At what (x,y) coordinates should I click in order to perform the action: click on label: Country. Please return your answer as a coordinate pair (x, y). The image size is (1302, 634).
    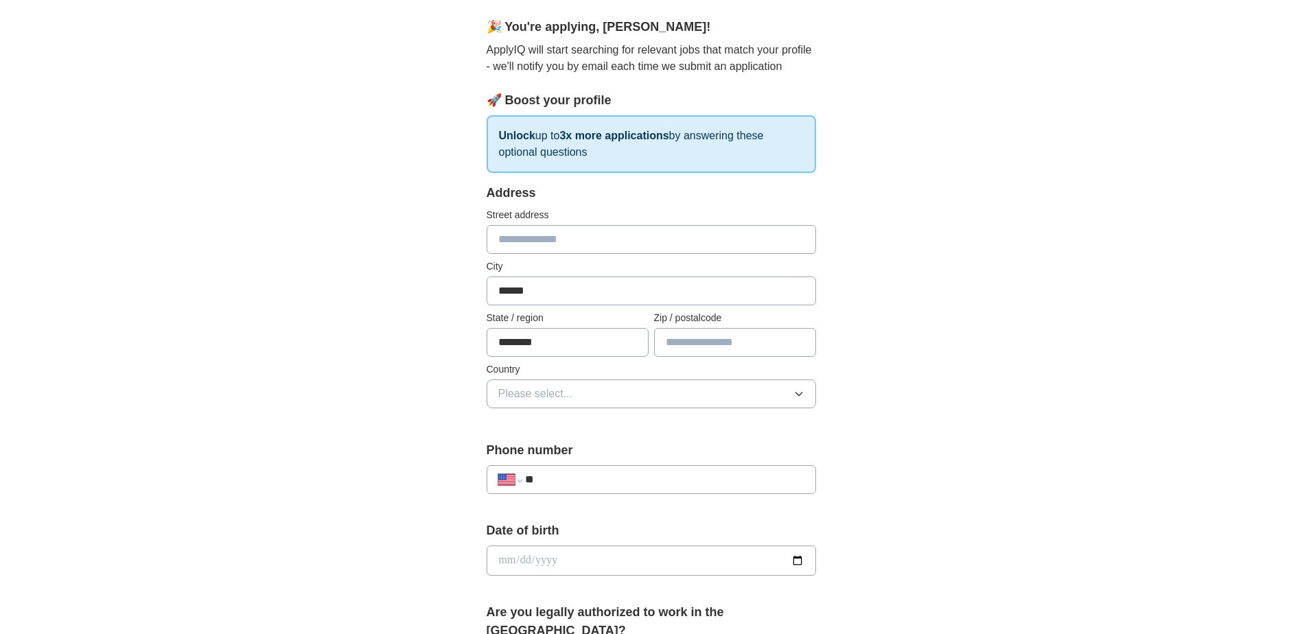
    Looking at the image, I should click on (651, 369).